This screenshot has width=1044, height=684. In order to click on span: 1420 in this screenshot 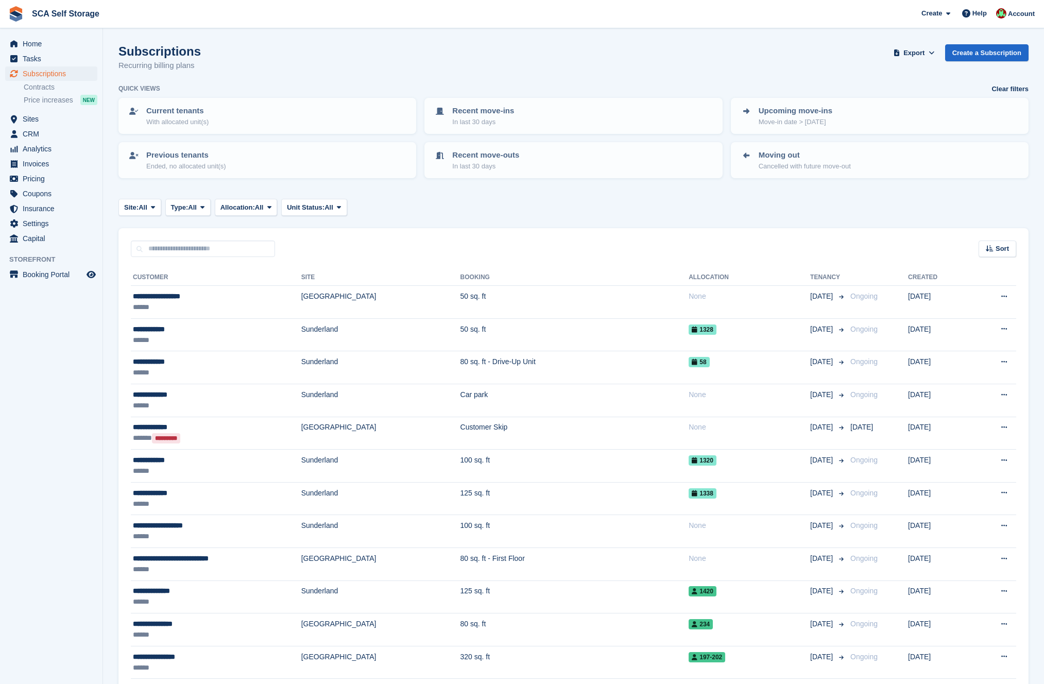, I will do `click(702, 591)`.